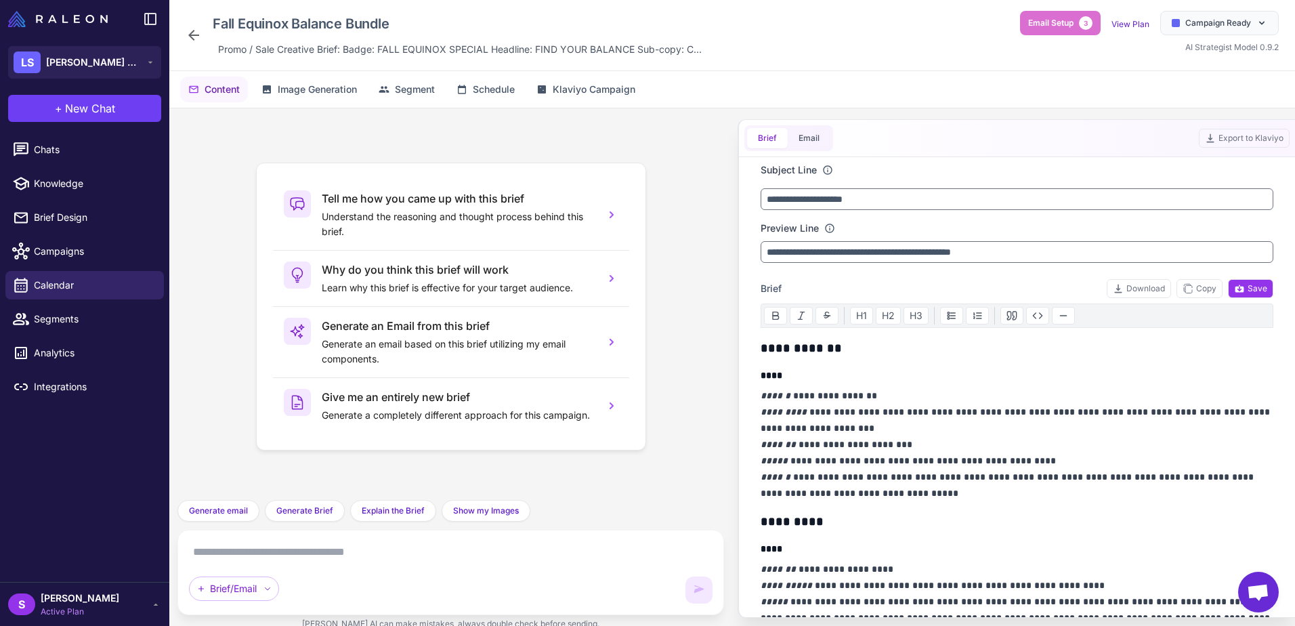 Image resolution: width=1295 pixels, height=626 pixels. I want to click on span: Brief Design, so click(93, 217).